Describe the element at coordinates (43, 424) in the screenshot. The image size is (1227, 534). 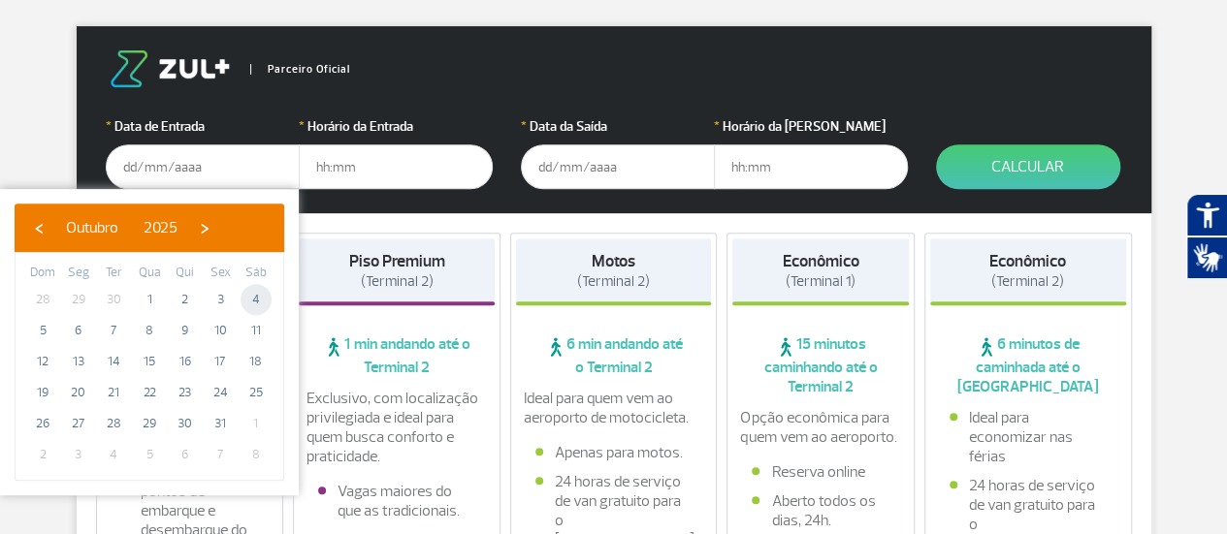
I see `span: 26` at that location.